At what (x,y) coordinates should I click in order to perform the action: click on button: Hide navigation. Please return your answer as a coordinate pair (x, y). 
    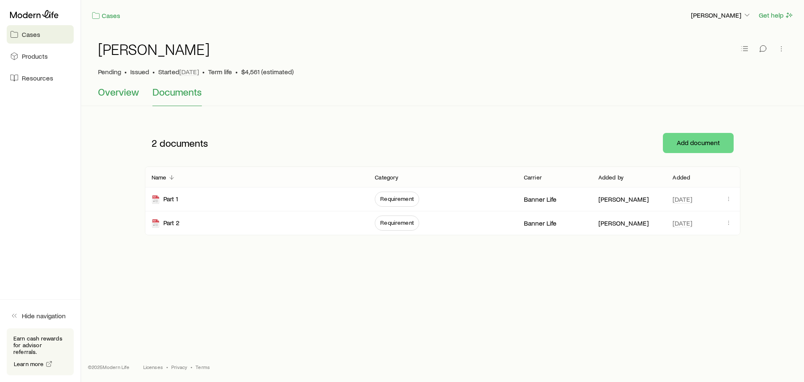
    Looking at the image, I should click on (40, 315).